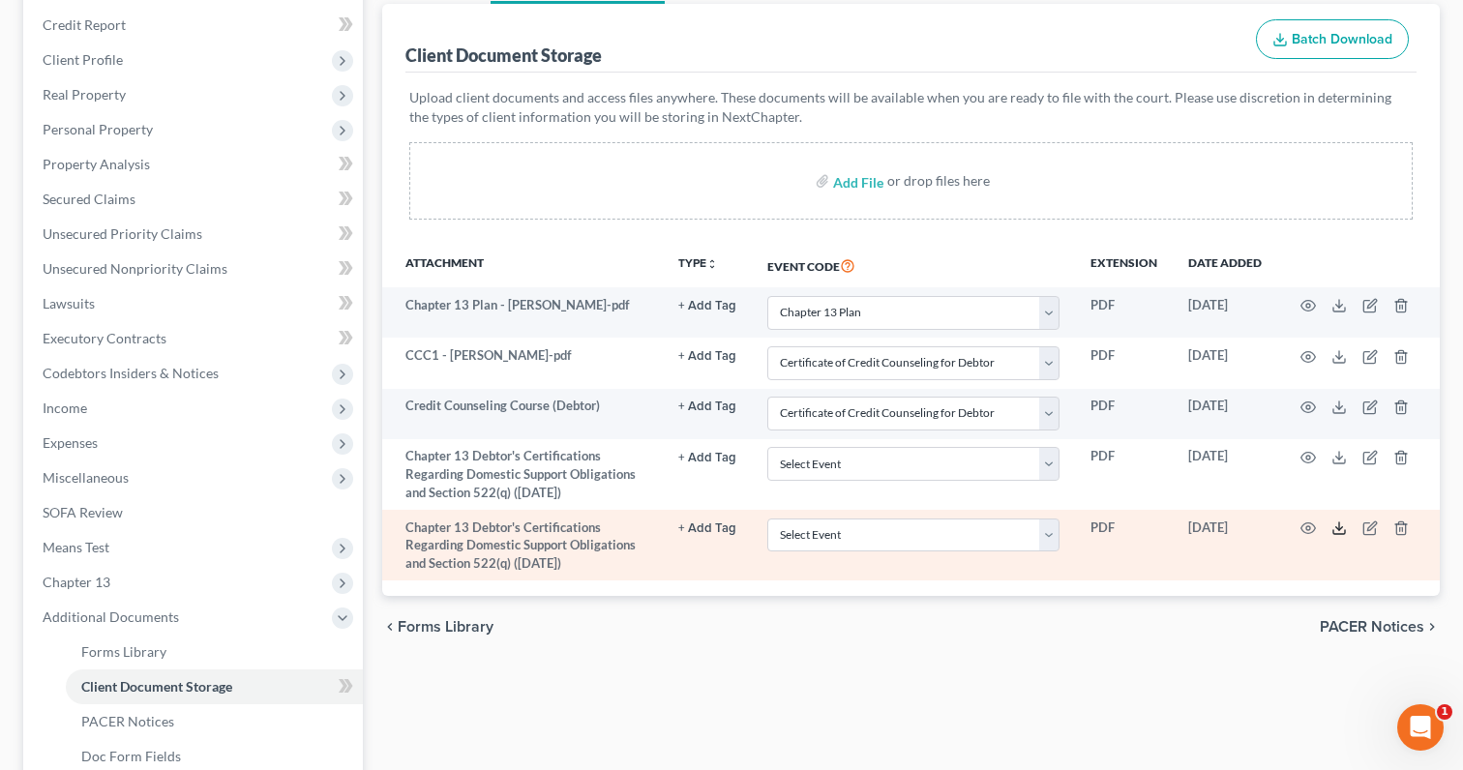 The image size is (1463, 770). Describe the element at coordinates (194, 164) in the screenshot. I see `a: Property Analysis` at that location.